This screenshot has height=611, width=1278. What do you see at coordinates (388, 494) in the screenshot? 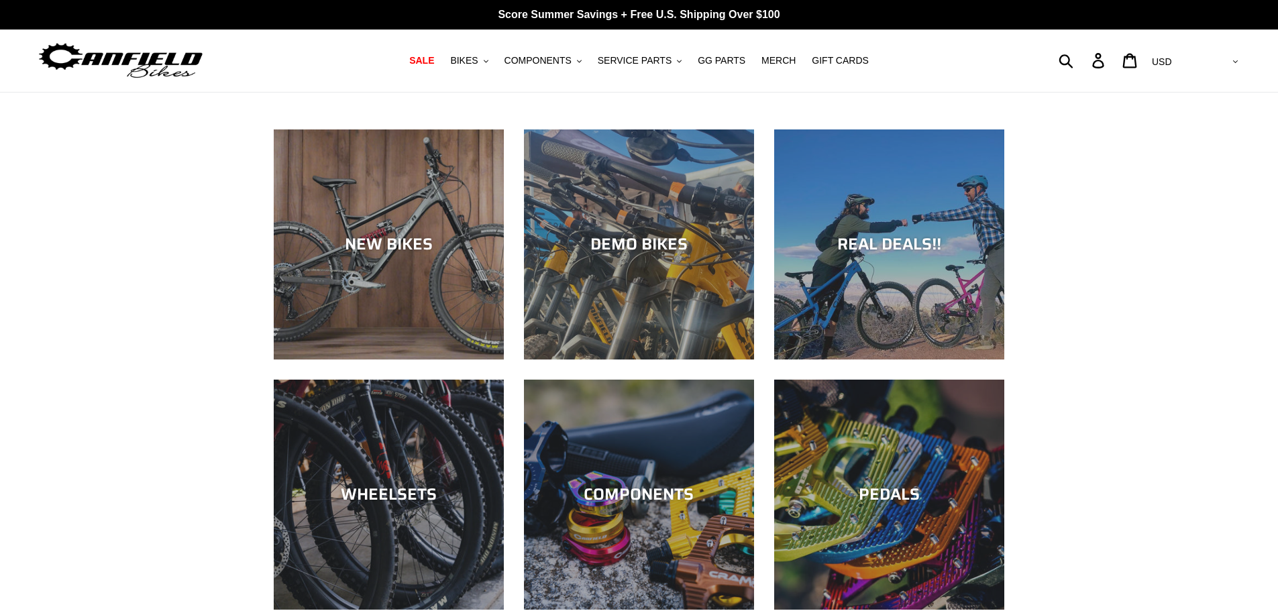
I see `a: WHEELSETS` at bounding box center [388, 494].